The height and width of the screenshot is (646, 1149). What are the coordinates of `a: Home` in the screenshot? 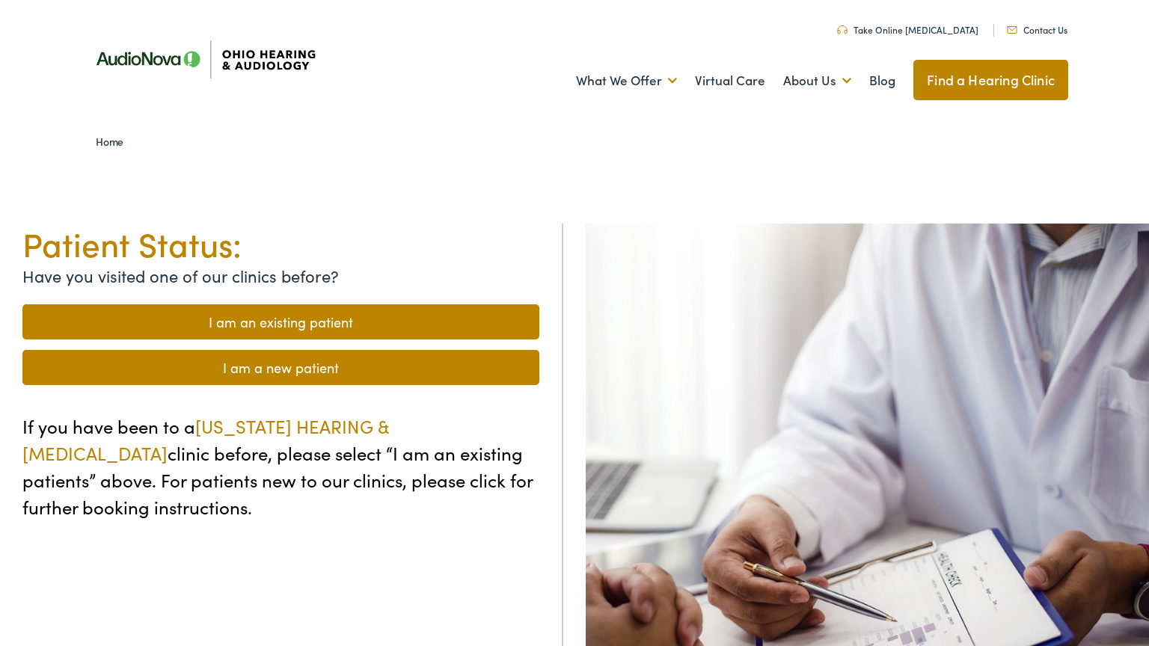 It's located at (113, 141).